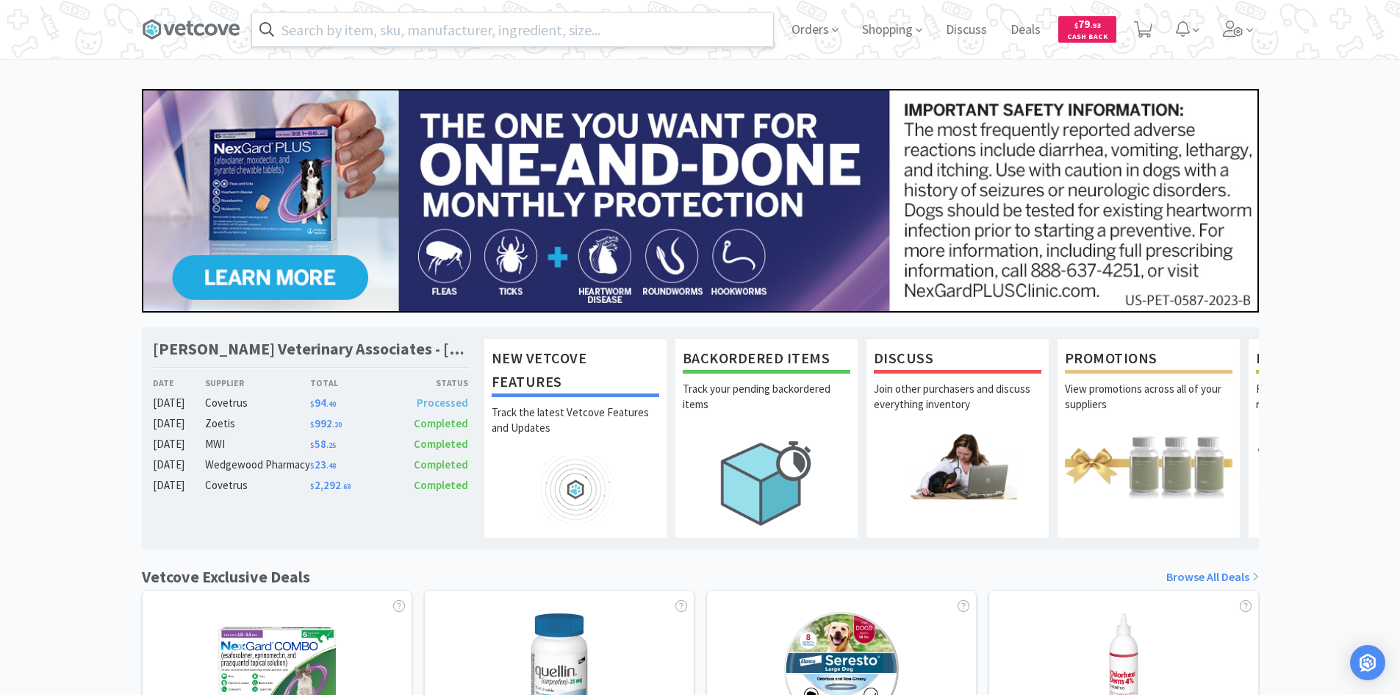 The image size is (1400, 695). Describe the element at coordinates (1088, 24) in the screenshot. I see `span: 79` at that location.